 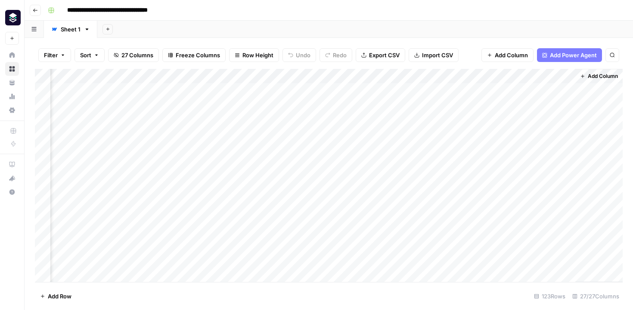 What do you see at coordinates (254, 55) in the screenshot?
I see `button: Row Height` at bounding box center [254, 55].